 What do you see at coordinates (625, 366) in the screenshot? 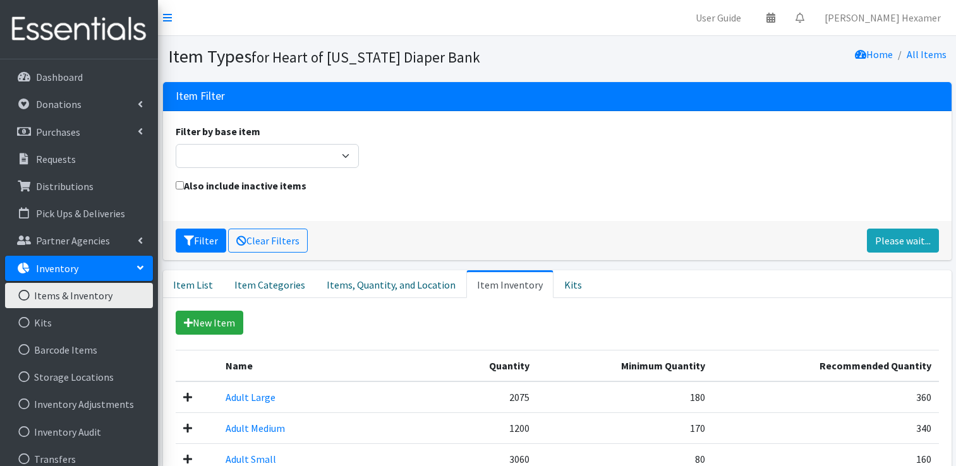
I see `th: Minimum Quantity` at bounding box center [625, 366].